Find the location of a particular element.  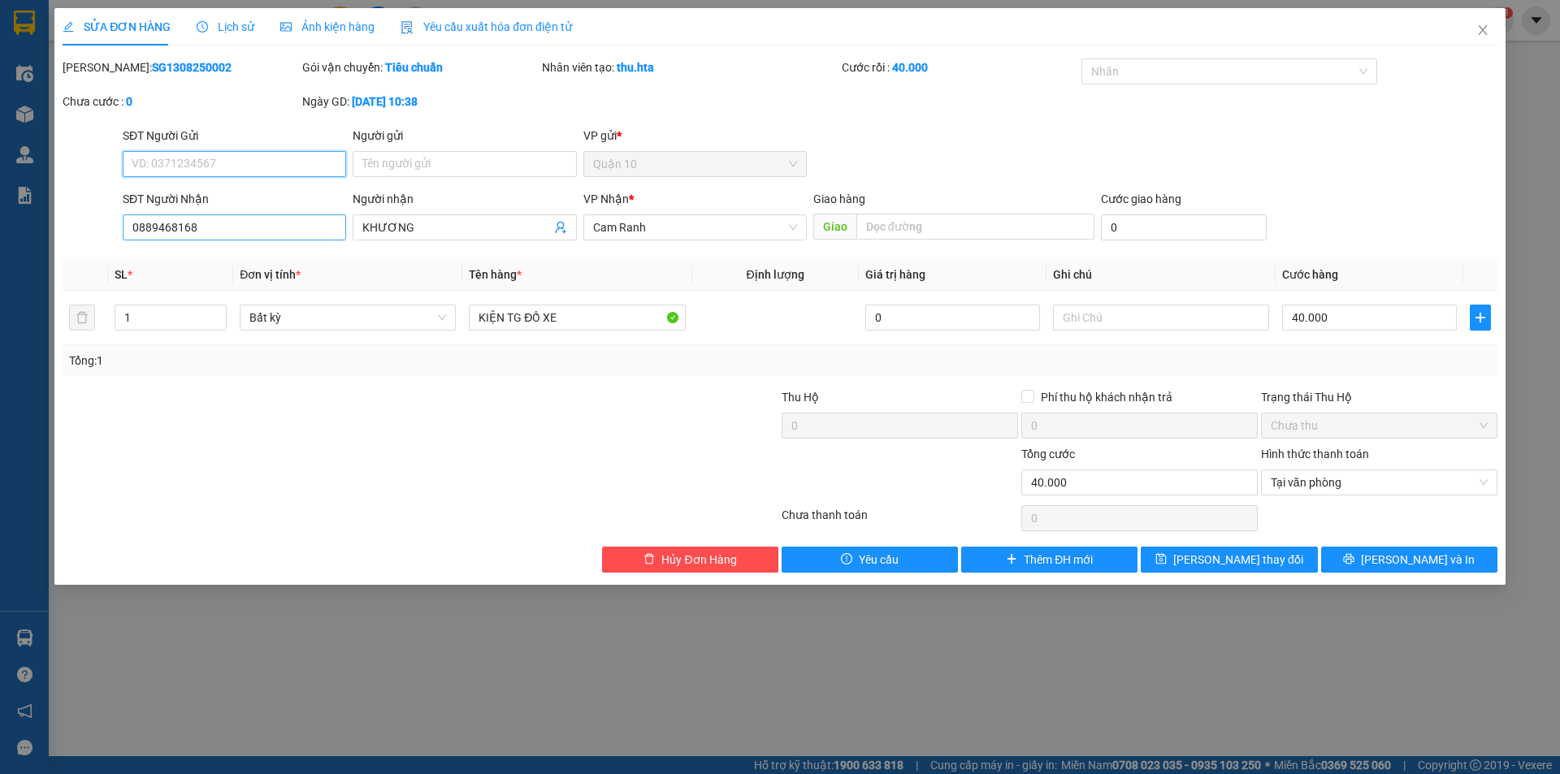

div: Nhân viên tạo: is located at coordinates (690, 67).